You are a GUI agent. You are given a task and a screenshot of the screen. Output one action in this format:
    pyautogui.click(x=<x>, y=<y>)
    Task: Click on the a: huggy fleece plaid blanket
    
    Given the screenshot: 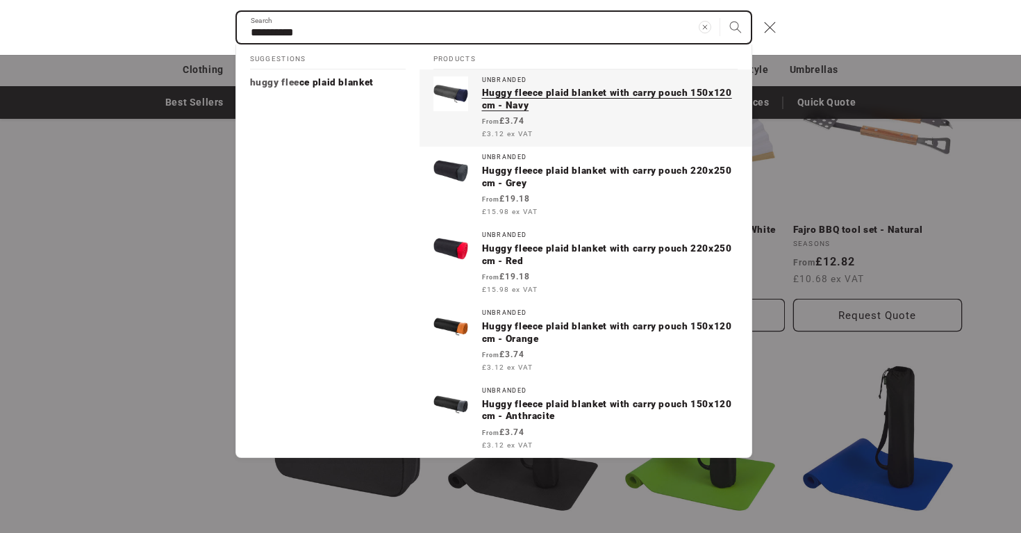 What is the action you would take?
    pyautogui.click(x=328, y=83)
    